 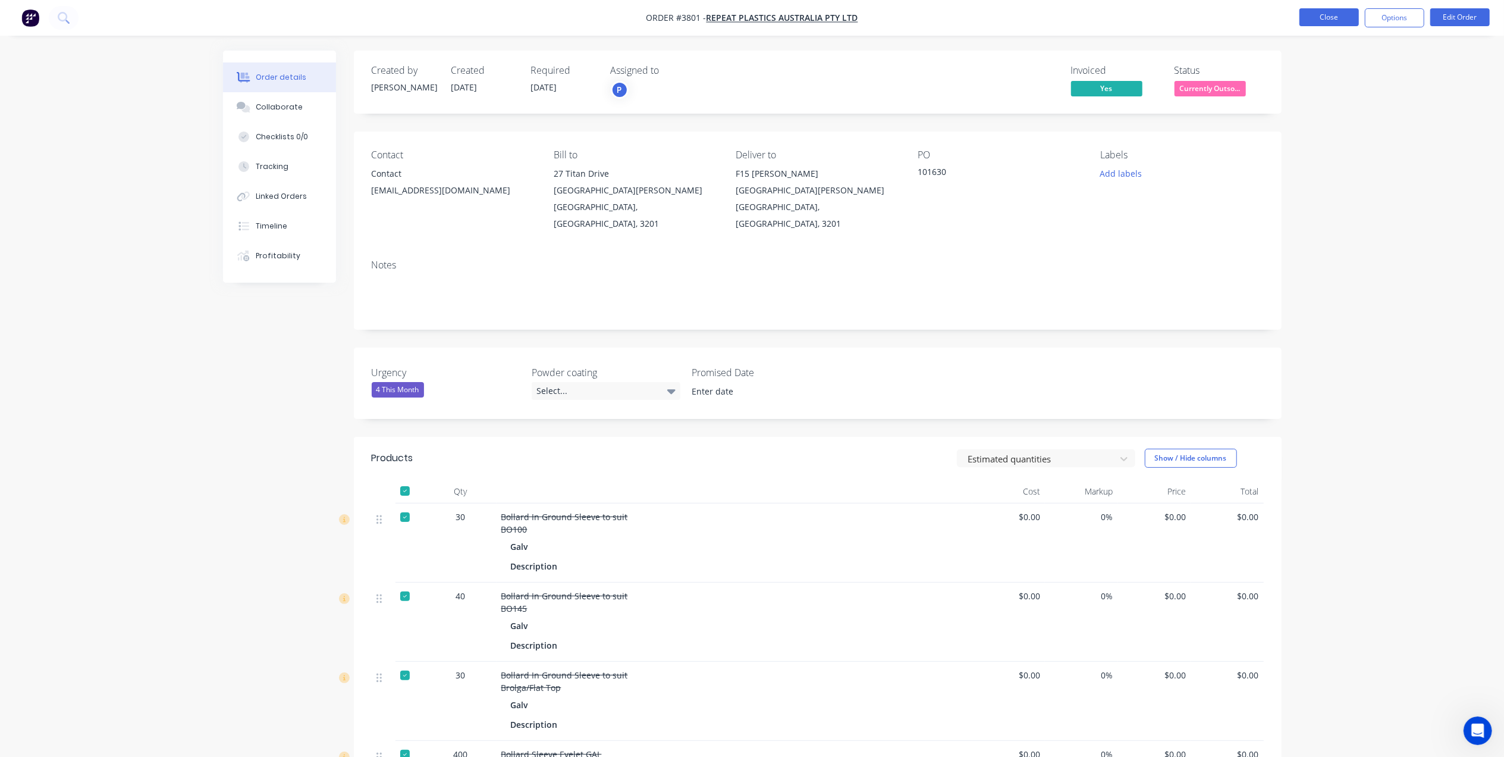 What do you see at coordinates (1116, 70) in the screenshot?
I see `div: Invoiced` at bounding box center [1116, 70].